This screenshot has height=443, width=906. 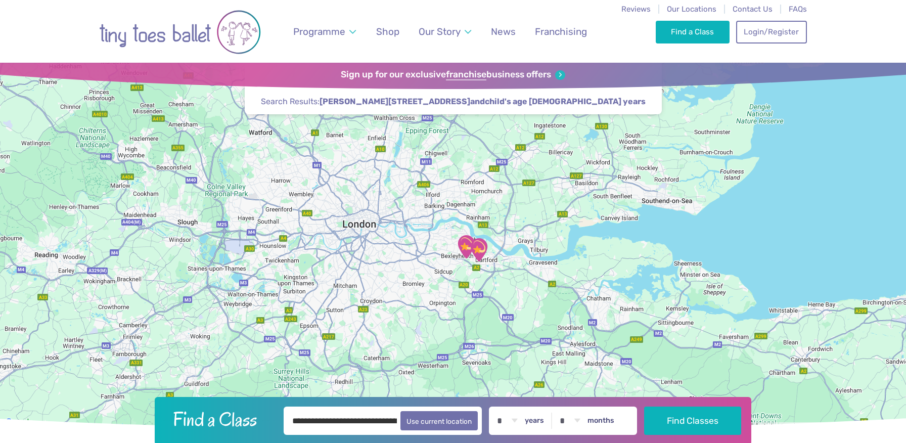 What do you see at coordinates (439, 421) in the screenshot?
I see `button: Use current location` at bounding box center [439, 421].